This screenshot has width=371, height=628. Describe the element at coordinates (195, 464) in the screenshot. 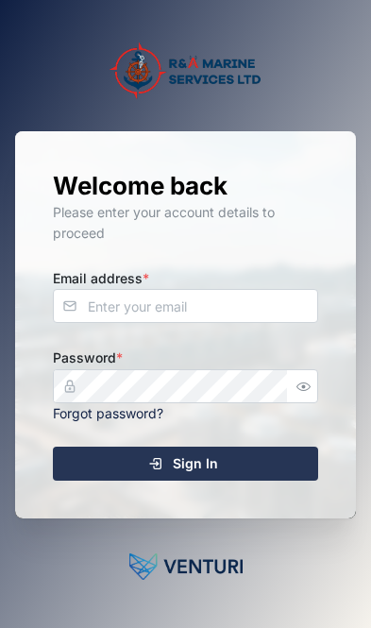

I see `span: Sign In` at that location.